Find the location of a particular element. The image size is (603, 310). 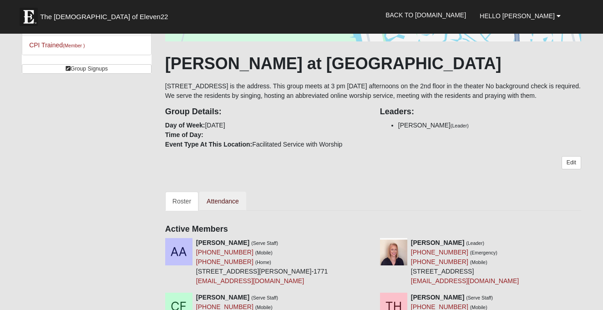

a: Edit is located at coordinates (571, 163).